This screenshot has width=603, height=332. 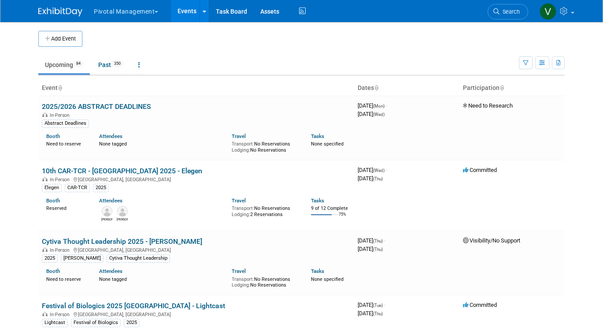 I want to click on a: Sort by Start Date, so click(x=376, y=88).